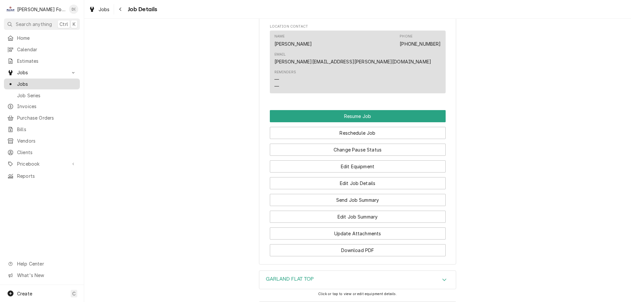 The image size is (631, 302). Describe the element at coordinates (74, 24) in the screenshot. I see `span: K` at that location.